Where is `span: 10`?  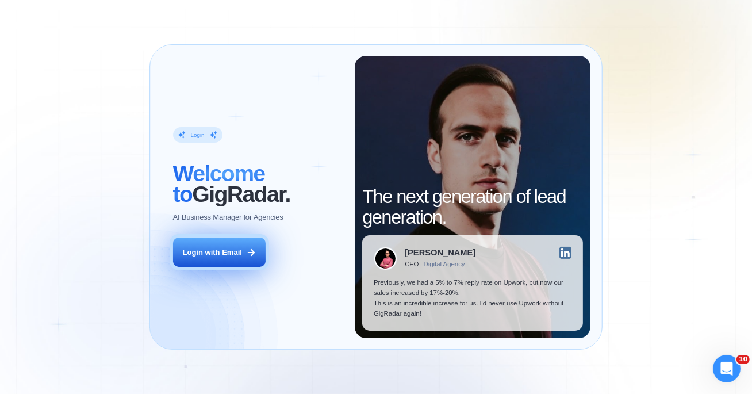
span: 10 is located at coordinates (743, 359).